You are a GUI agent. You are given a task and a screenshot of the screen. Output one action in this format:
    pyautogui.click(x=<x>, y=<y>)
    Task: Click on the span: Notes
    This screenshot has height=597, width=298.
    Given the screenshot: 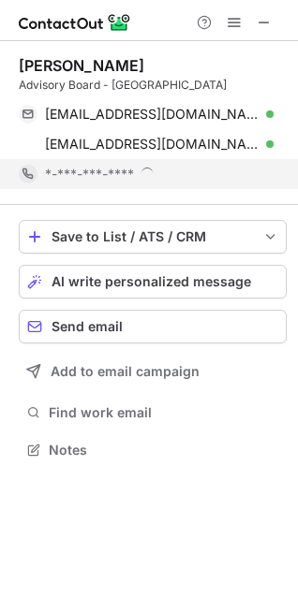 What is the action you would take?
    pyautogui.click(x=164, y=450)
    